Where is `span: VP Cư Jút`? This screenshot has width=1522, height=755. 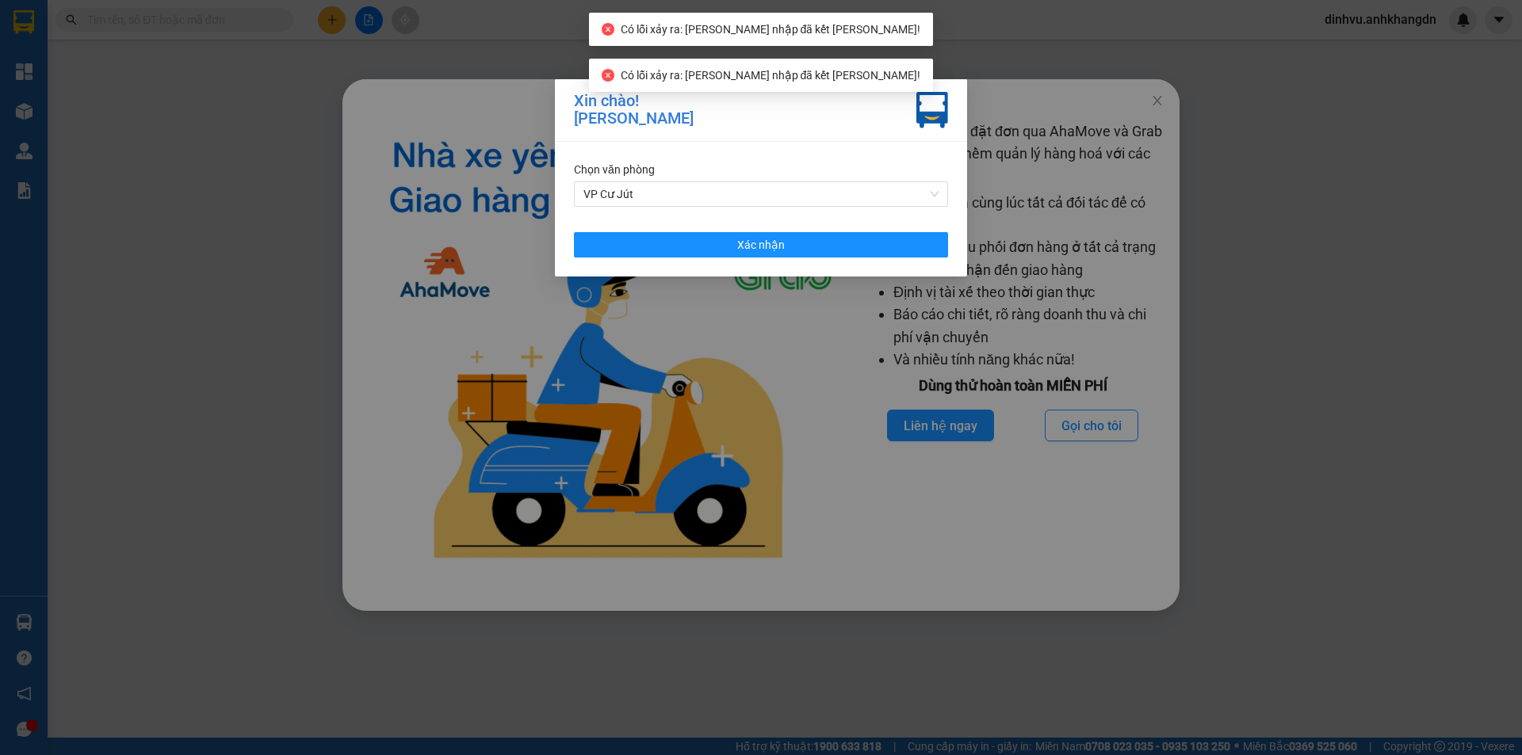
span: VP Cư Jút is located at coordinates (761, 194).